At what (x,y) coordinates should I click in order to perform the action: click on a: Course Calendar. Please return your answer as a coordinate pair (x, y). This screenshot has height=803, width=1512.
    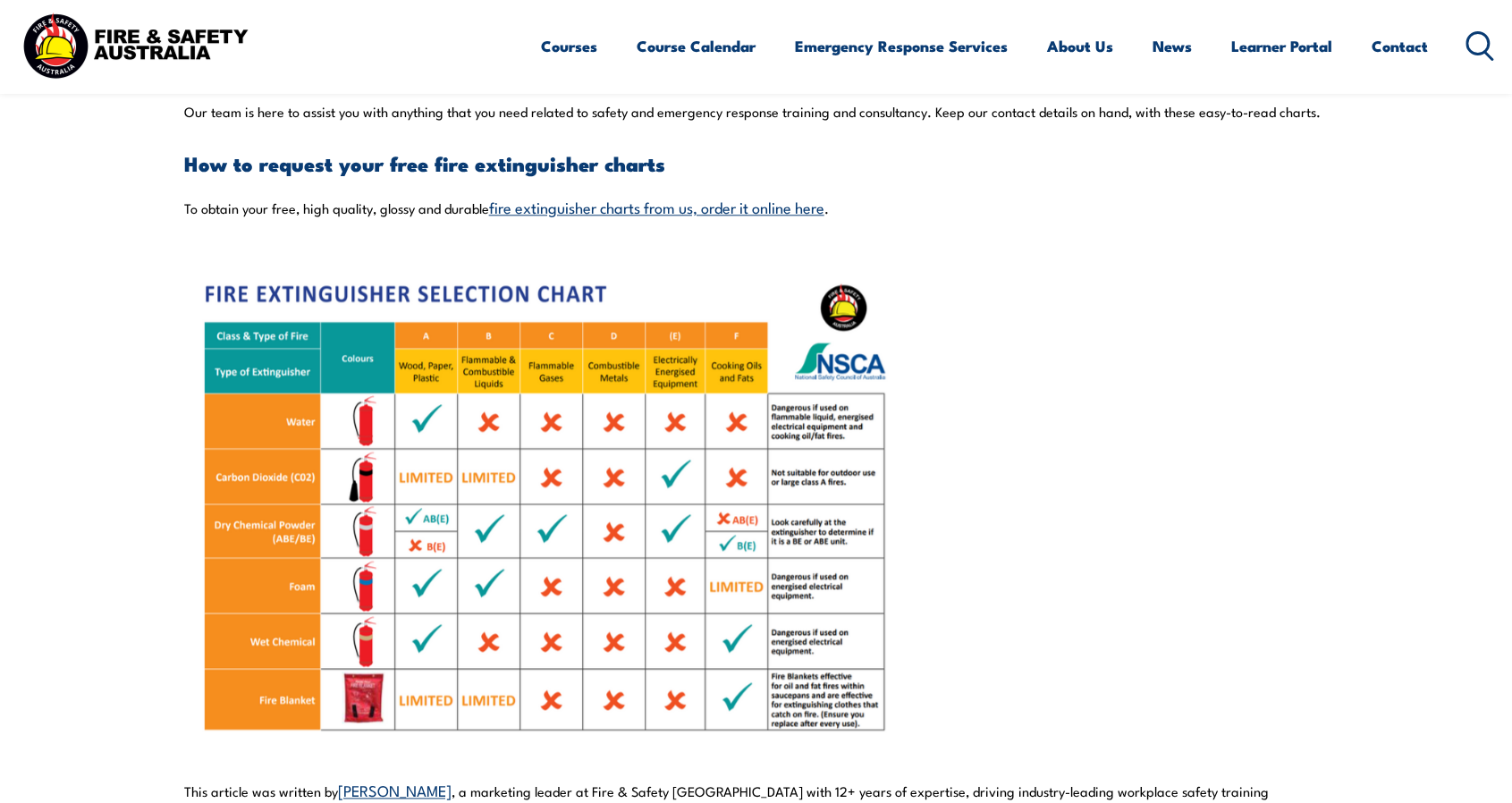
    Looking at the image, I should click on (696, 46).